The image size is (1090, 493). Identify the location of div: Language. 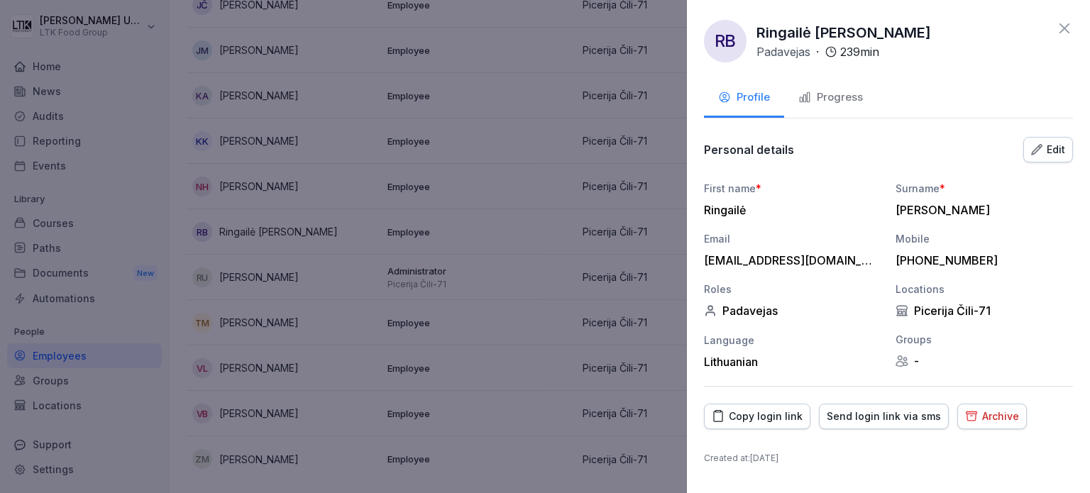
(793, 340).